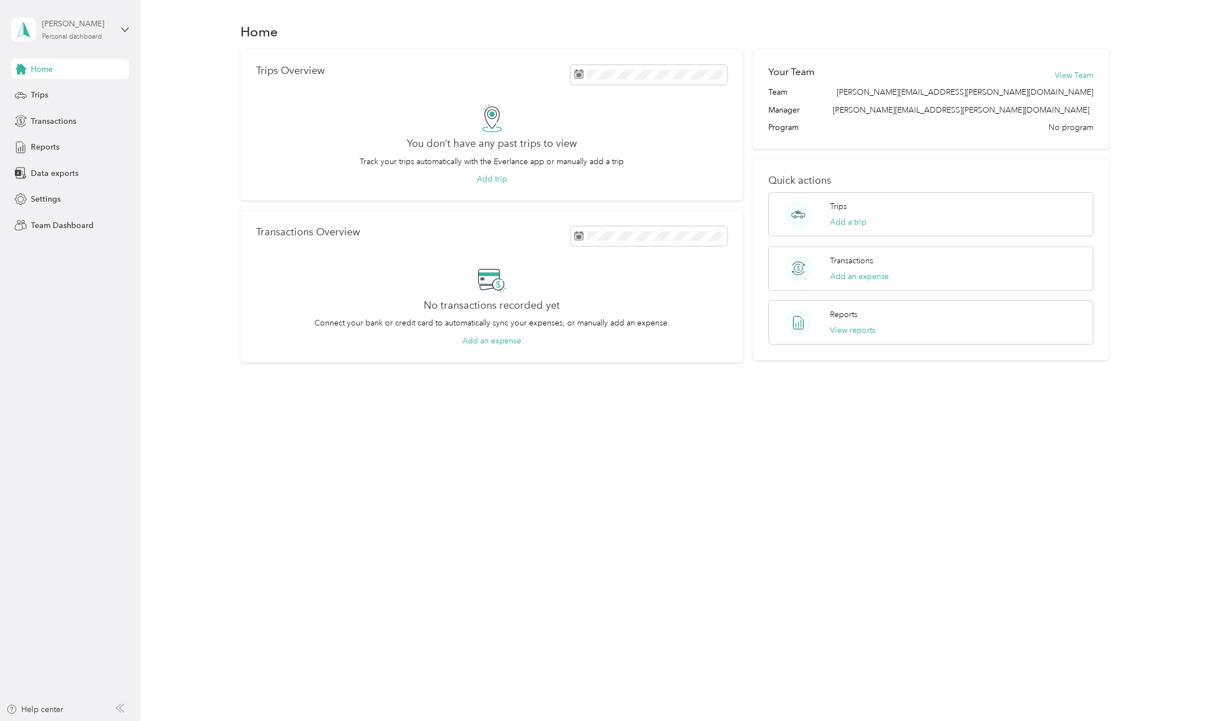 Image resolution: width=1215 pixels, height=721 pixels. Describe the element at coordinates (839, 206) in the screenshot. I see `p: Trips` at that location.